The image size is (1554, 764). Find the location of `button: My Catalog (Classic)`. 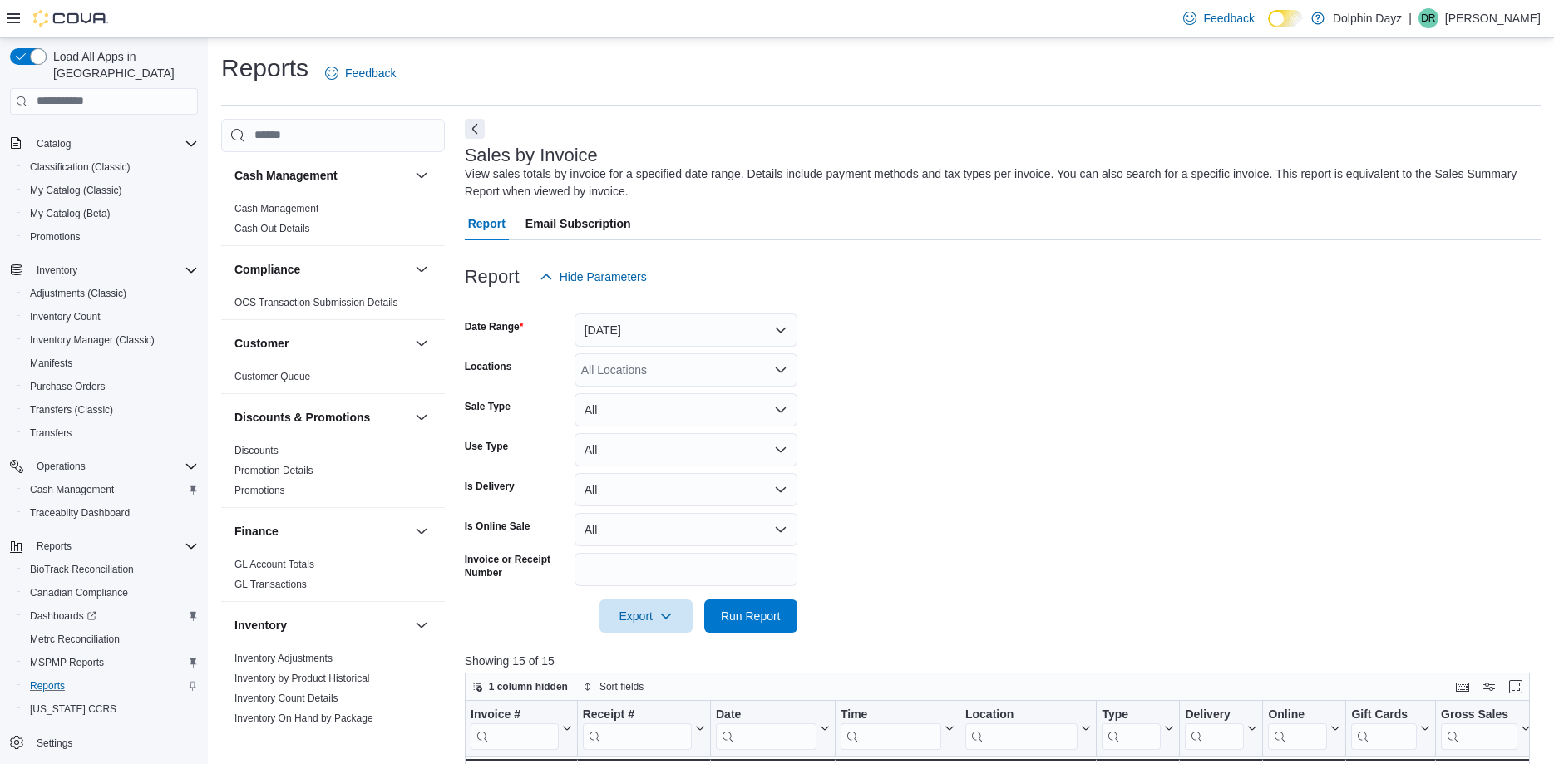

button: My Catalog (Classic) is located at coordinates (111, 190).